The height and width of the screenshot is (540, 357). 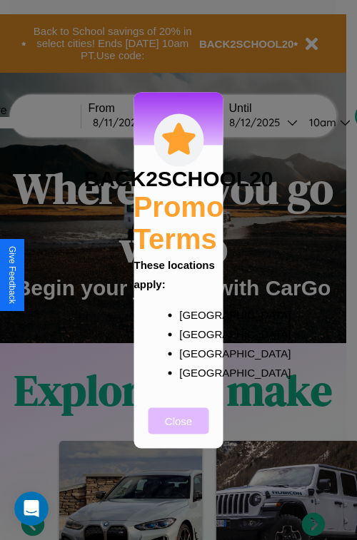 What do you see at coordinates (12, 275) in the screenshot?
I see `div: Give Feedback` at bounding box center [12, 275].